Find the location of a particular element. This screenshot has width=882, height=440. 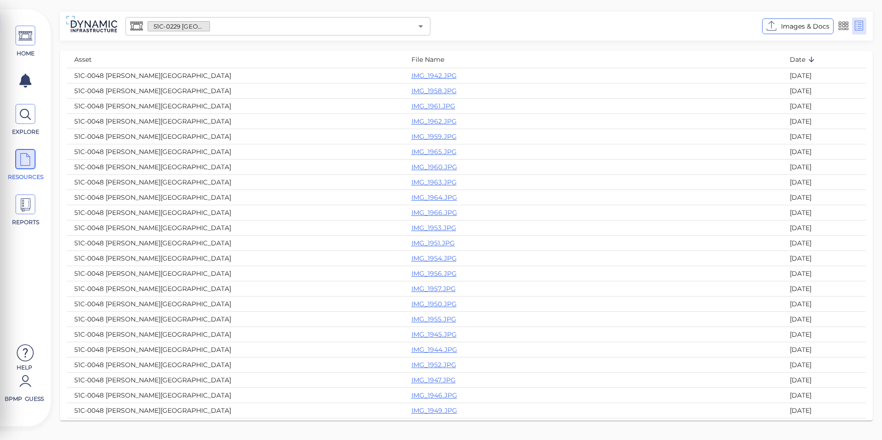

a: IMG_1954.JPG is located at coordinates (434, 258).